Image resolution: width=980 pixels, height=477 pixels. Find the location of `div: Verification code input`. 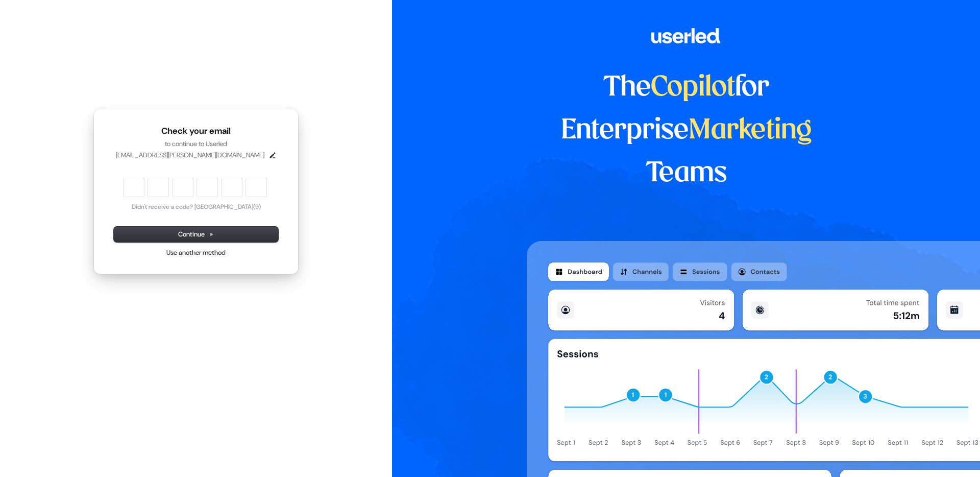

div: Verification code input is located at coordinates (195, 187).